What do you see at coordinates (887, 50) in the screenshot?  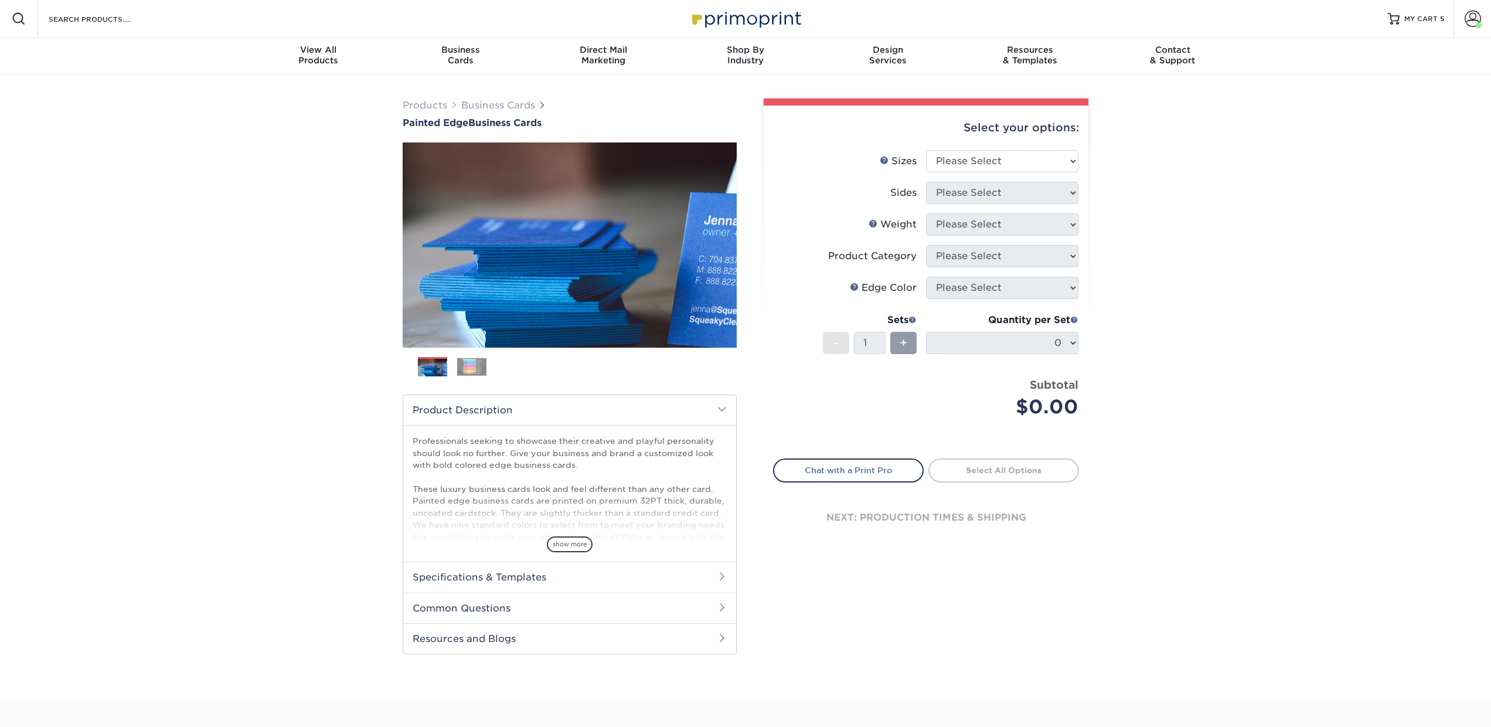 I see `span: Design` at bounding box center [887, 50].